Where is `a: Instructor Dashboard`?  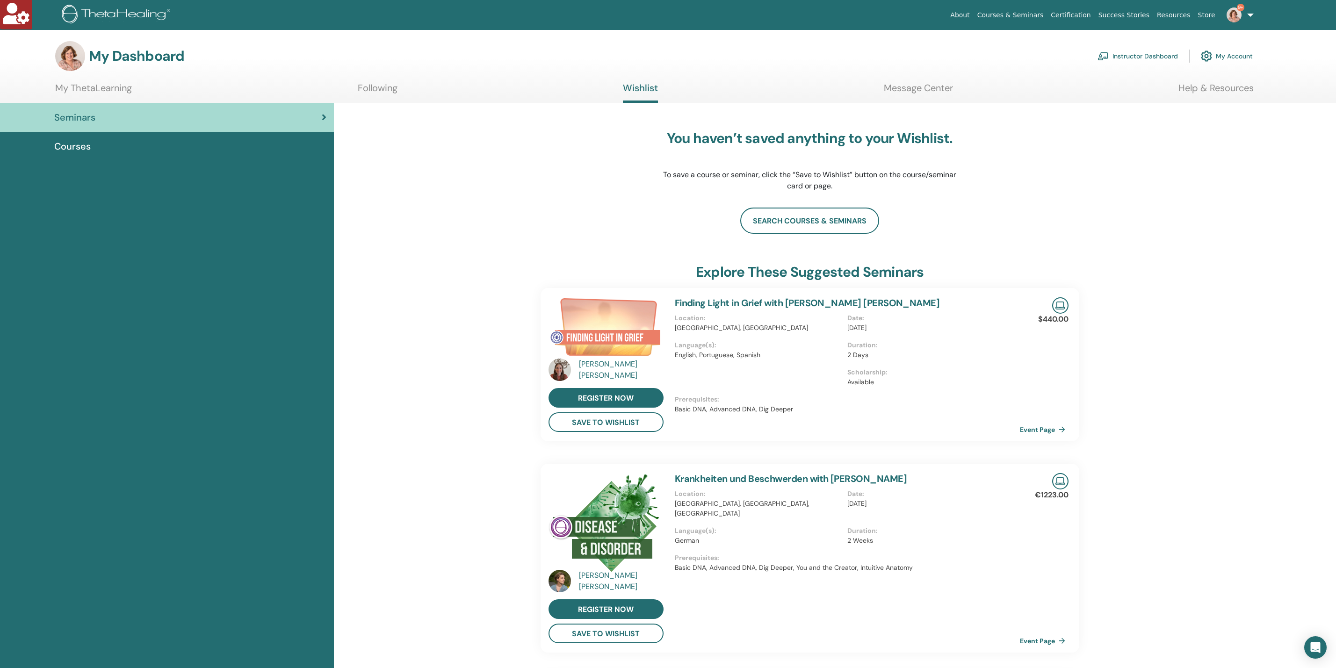 a: Instructor Dashboard is located at coordinates (1138, 56).